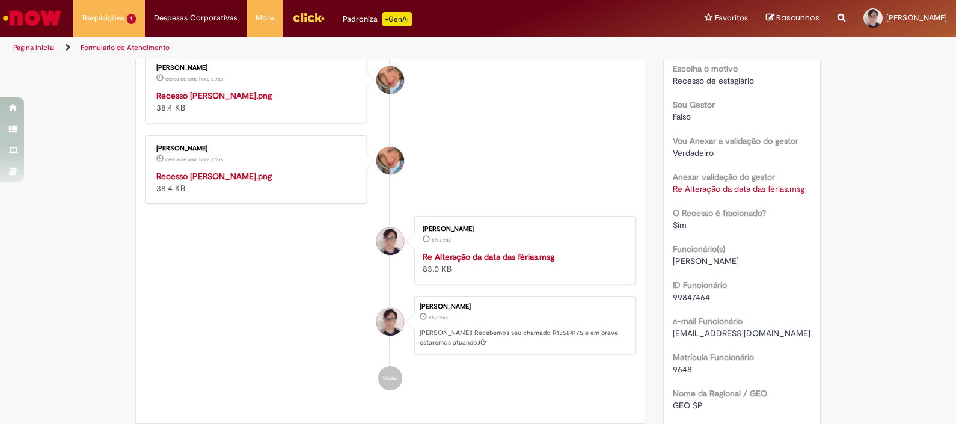 The width and height of the screenshot is (956, 424). What do you see at coordinates (713, 81) in the screenshot?
I see `span: Recesso de estagiário` at bounding box center [713, 81].